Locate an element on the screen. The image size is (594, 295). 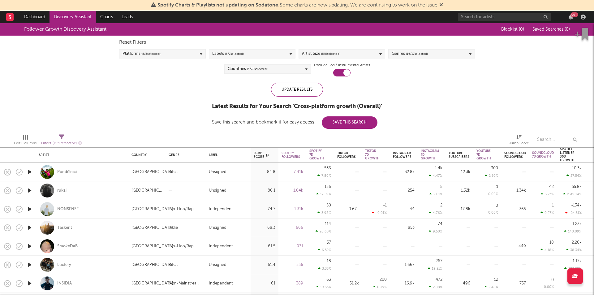
div: Pondělníci is located at coordinates (67, 172).